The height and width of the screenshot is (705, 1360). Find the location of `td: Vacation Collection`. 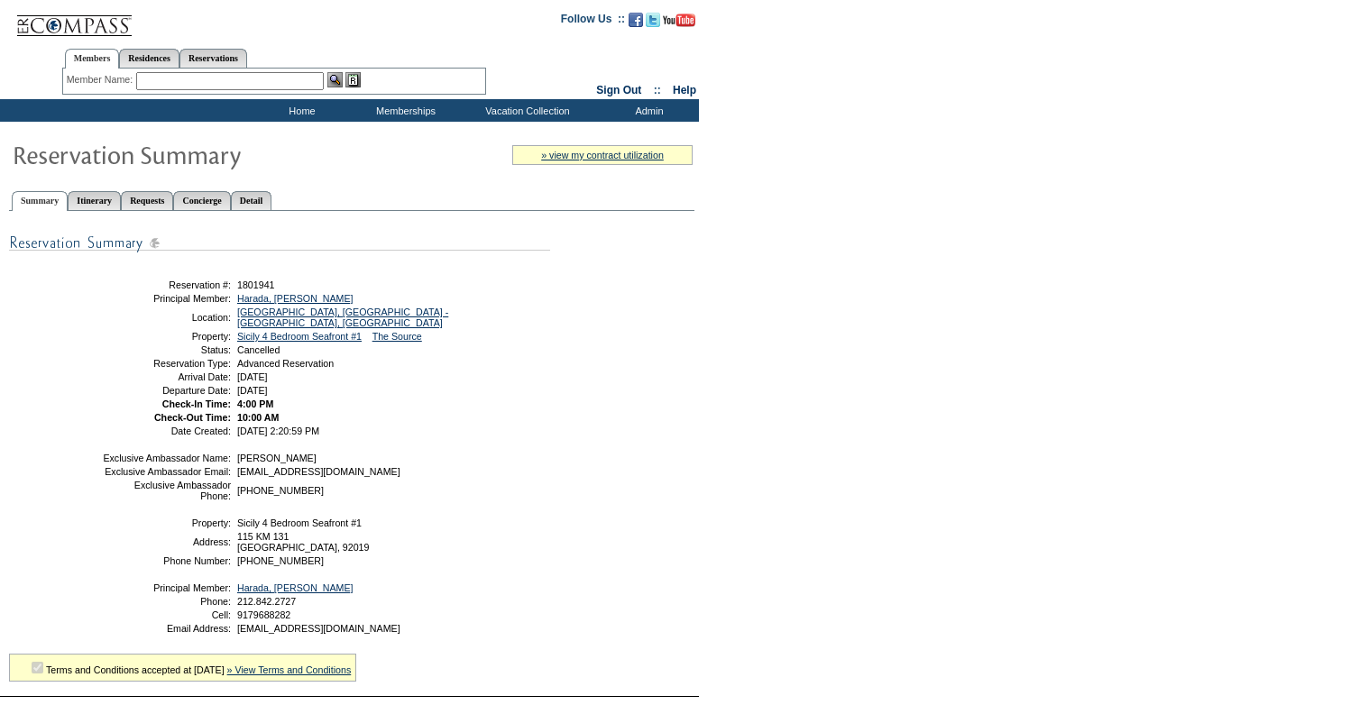

td: Vacation Collection is located at coordinates (525, 110).